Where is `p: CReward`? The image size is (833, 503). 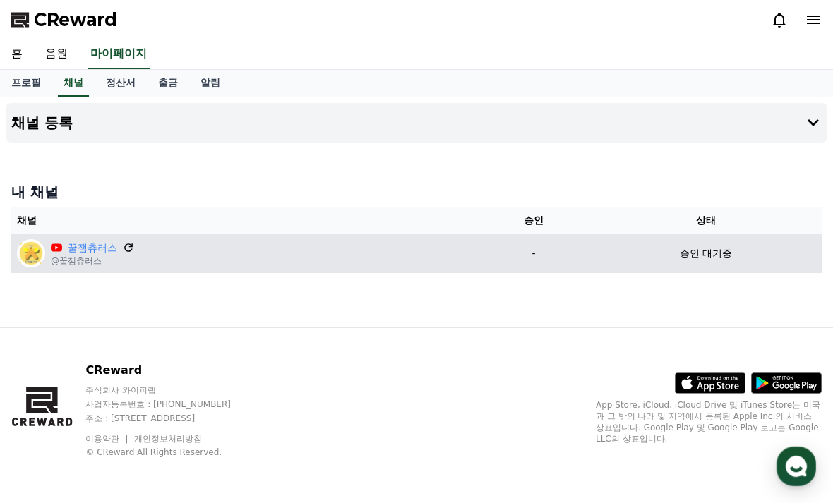 p: CReward is located at coordinates (172, 371).